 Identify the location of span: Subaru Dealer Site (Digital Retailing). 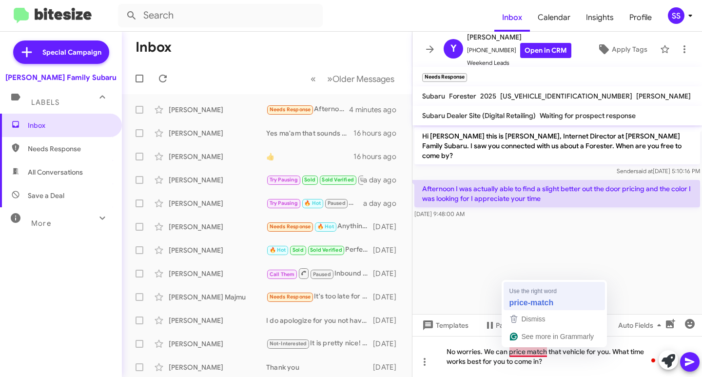
(479, 116).